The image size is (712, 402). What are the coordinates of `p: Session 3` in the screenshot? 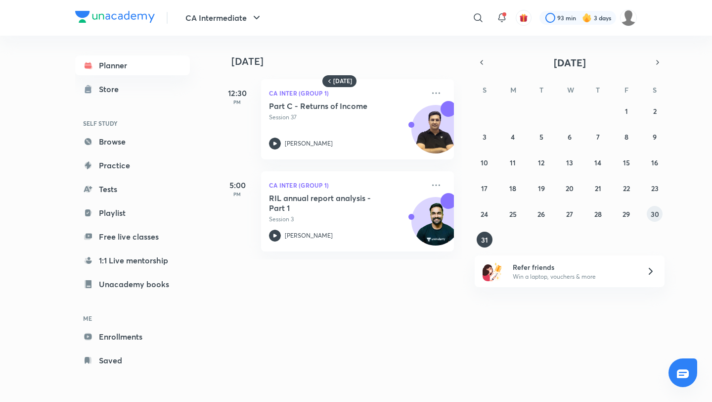 It's located at (347, 219).